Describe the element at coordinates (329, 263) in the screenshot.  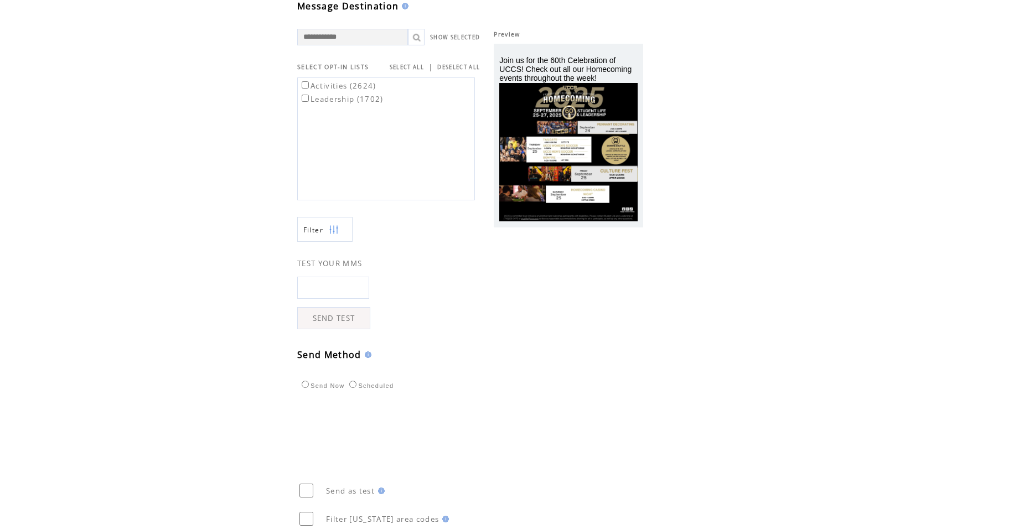
I see `span: TEST YOUR MMS` at that location.